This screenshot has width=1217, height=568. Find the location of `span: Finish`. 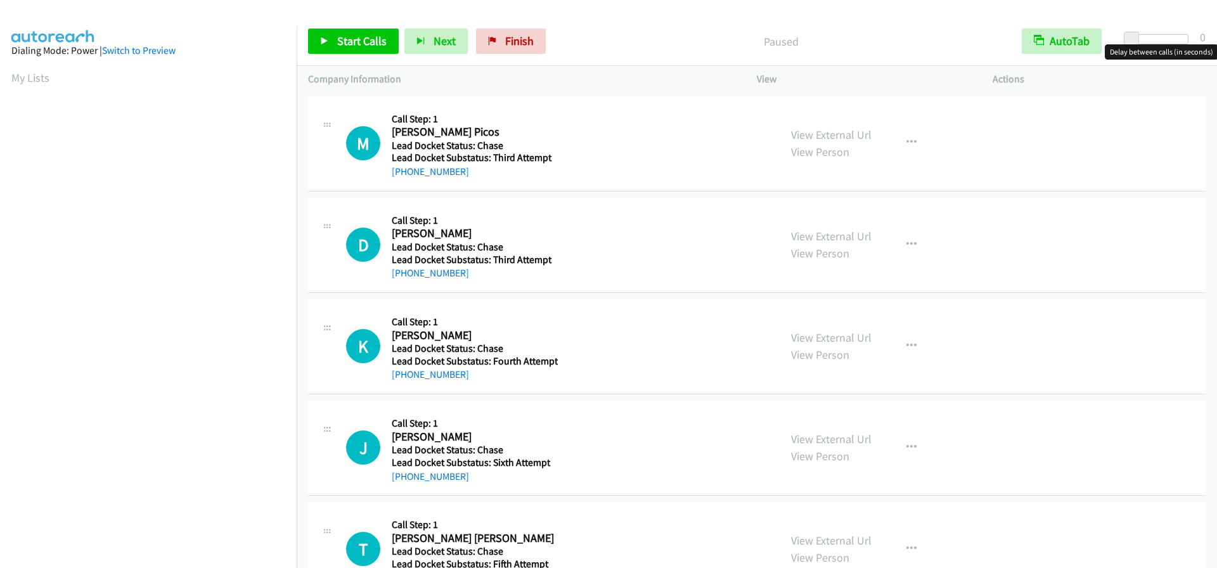

span: Finish is located at coordinates (519, 41).